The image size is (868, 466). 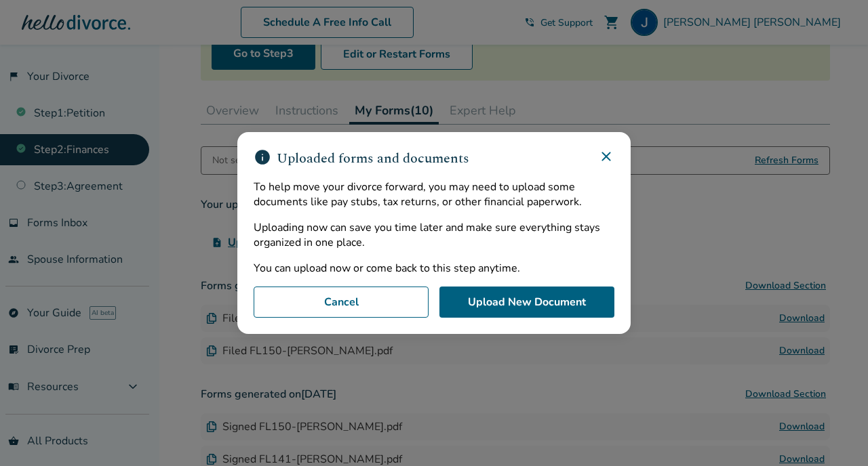 What do you see at coordinates (361, 159) in the screenshot?
I see `h3: Uploaded forms and documents` at bounding box center [361, 159].